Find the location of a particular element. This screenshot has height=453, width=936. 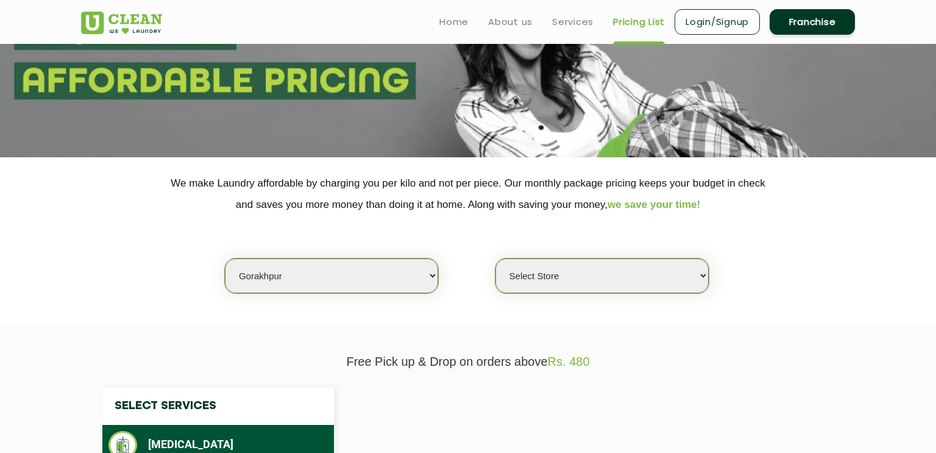

p: We make Laundry affordable by charging you per kilo and not per piece. Our monthly package pricin... is located at coordinates (468, 194).